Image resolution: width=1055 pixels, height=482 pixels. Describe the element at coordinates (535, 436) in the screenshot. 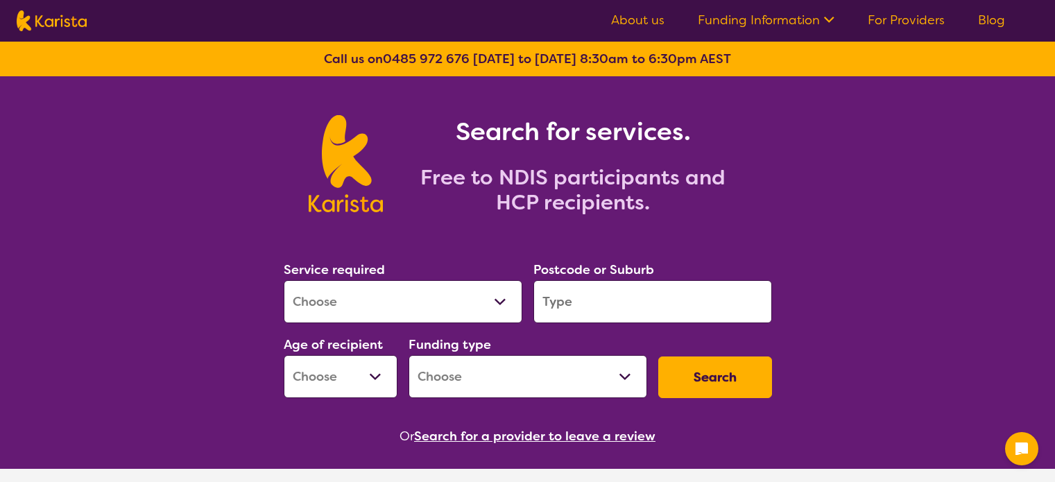

I see `button: Search for a provider to leave a review` at that location.